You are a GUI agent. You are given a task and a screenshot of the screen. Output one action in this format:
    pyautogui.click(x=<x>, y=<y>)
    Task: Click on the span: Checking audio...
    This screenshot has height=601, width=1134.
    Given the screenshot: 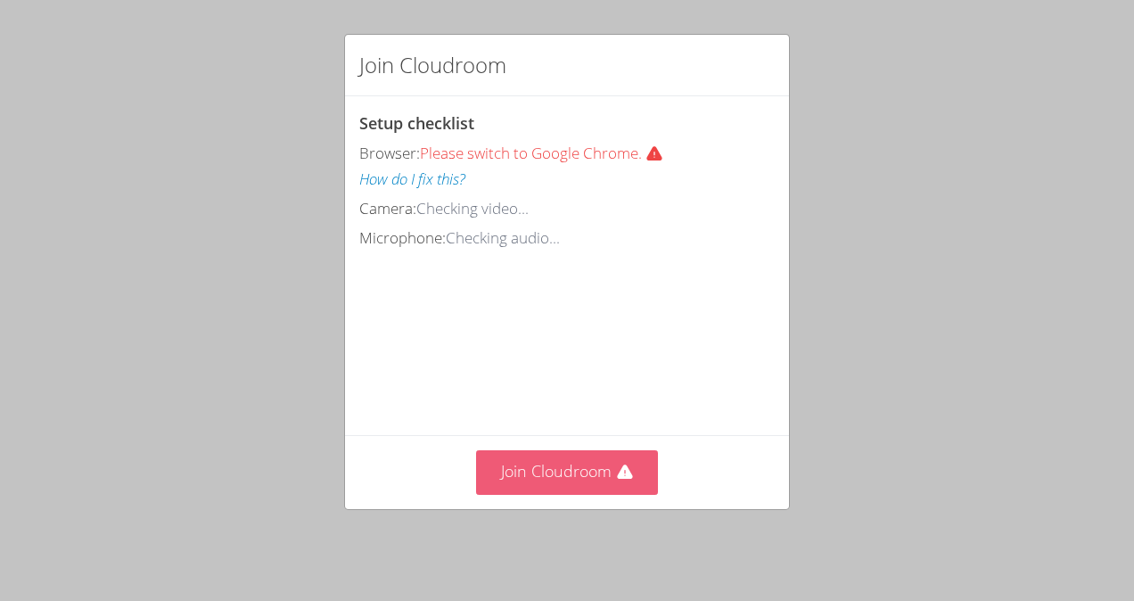 What is the action you would take?
    pyautogui.click(x=503, y=237)
    